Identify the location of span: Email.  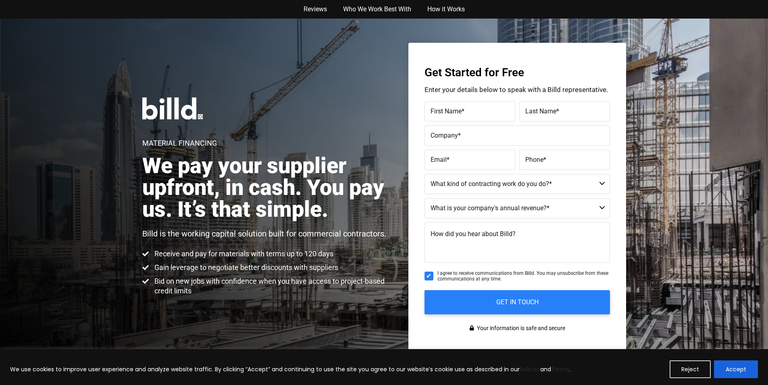
(439, 159).